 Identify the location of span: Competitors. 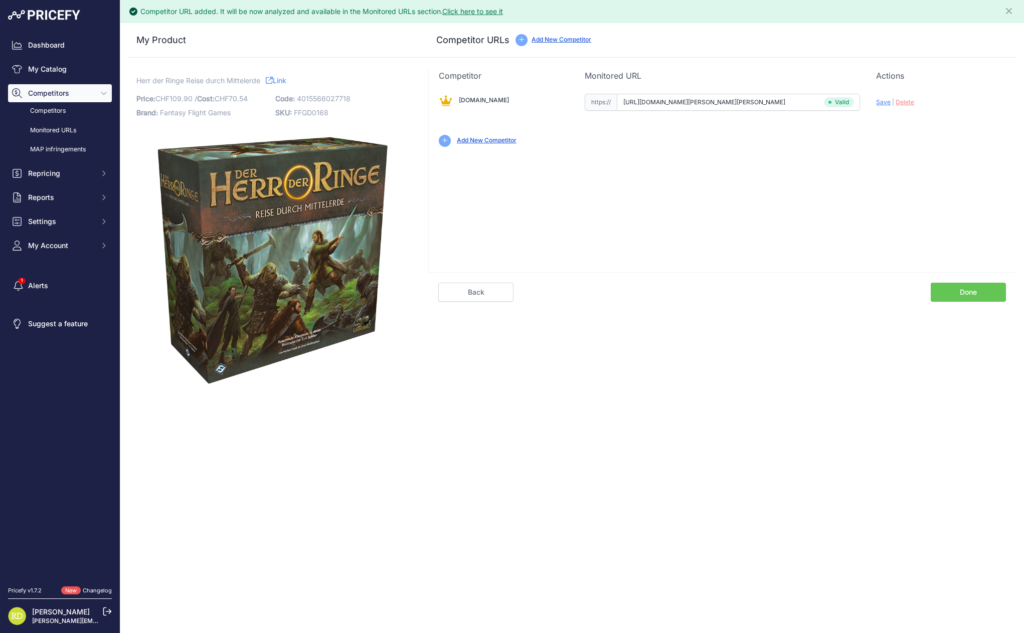
(61, 93).